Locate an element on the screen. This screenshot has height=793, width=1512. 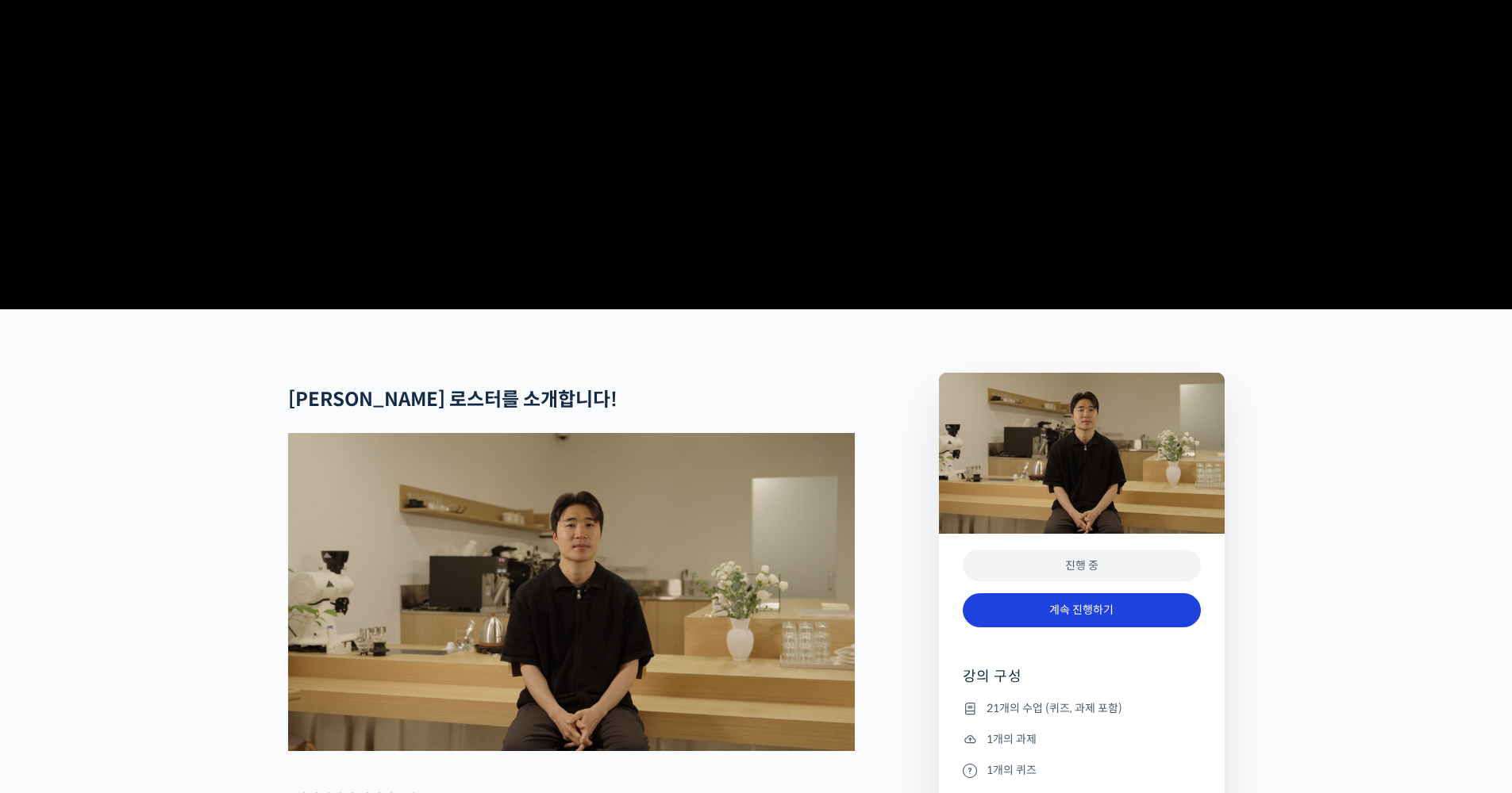
span: 홈 is located at coordinates (55, 534).